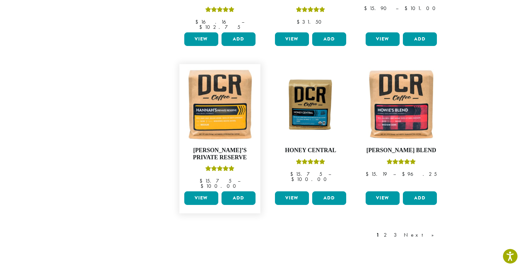 The image size is (524, 270). I want to click on bdi: 15.19, so click(376, 174).